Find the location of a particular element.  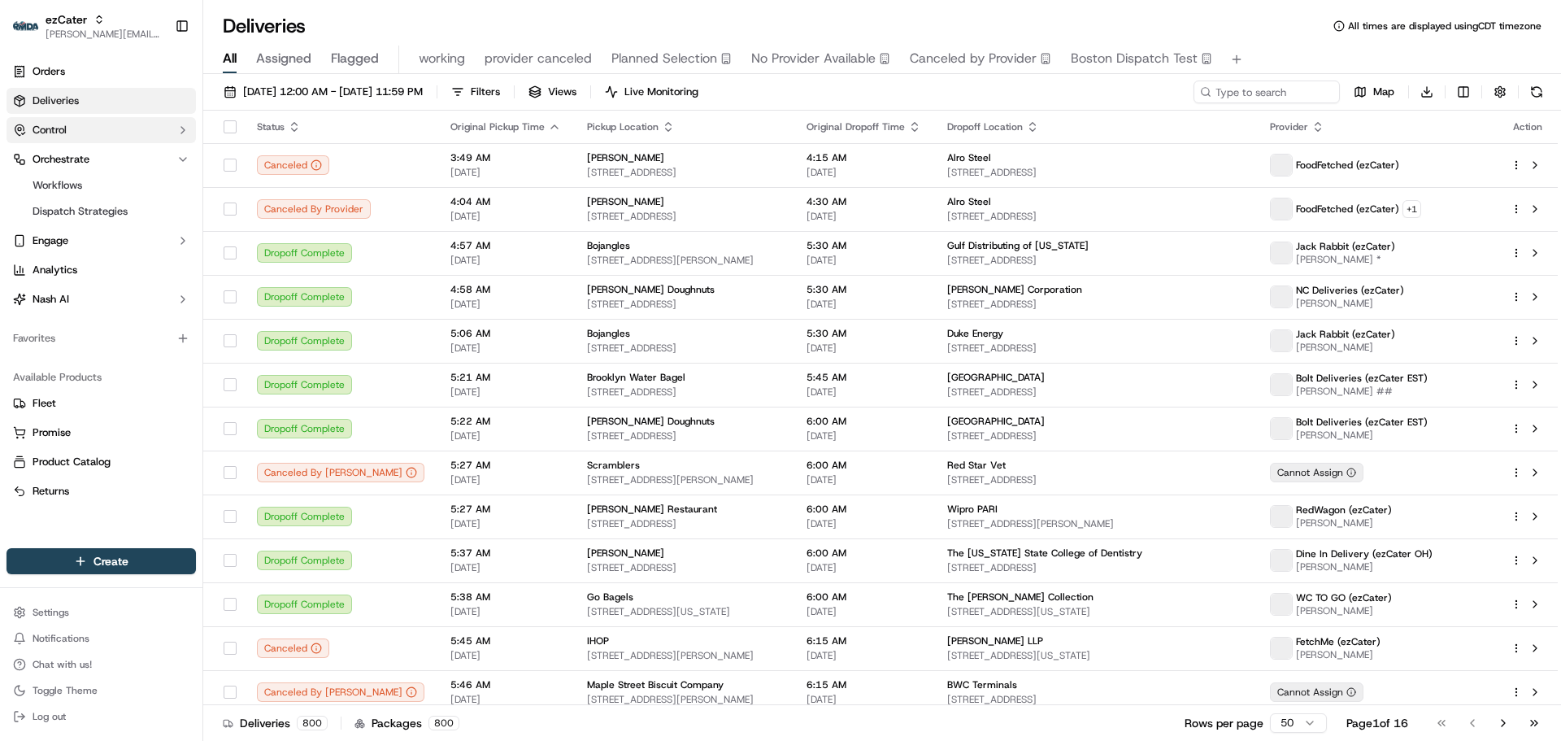

span: Alro Steel is located at coordinates (969, 158).